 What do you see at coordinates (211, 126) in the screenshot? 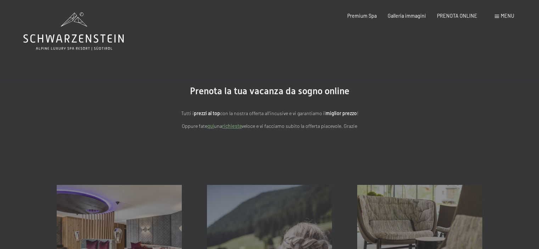
I see `a: quì` at bounding box center [211, 126].